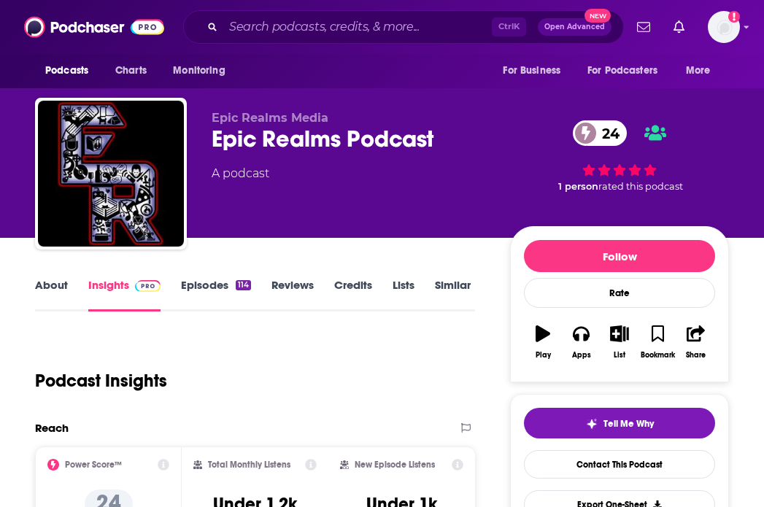 Image resolution: width=764 pixels, height=507 pixels. I want to click on span: Charts, so click(131, 71).